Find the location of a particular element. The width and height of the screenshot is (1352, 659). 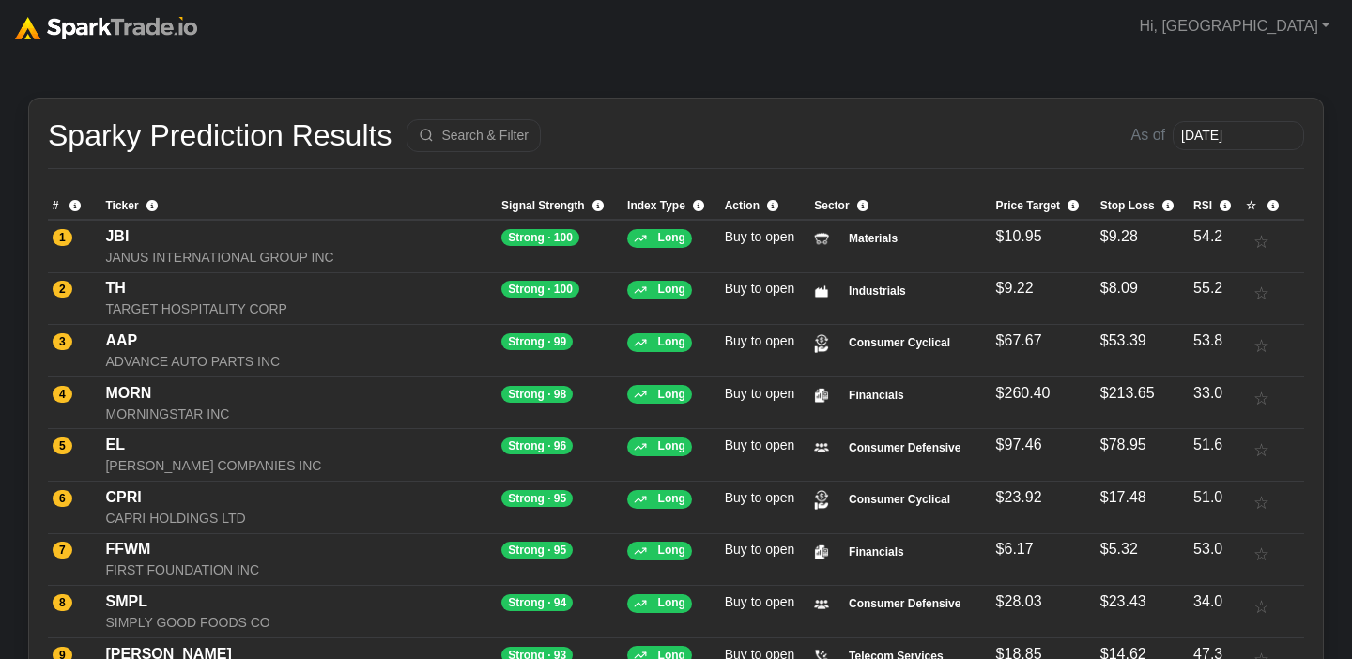

i: Relative Strength Index indicating overbought/oversold levels. Use <30 for long setups, >70 for s... is located at coordinates (1225, 206).